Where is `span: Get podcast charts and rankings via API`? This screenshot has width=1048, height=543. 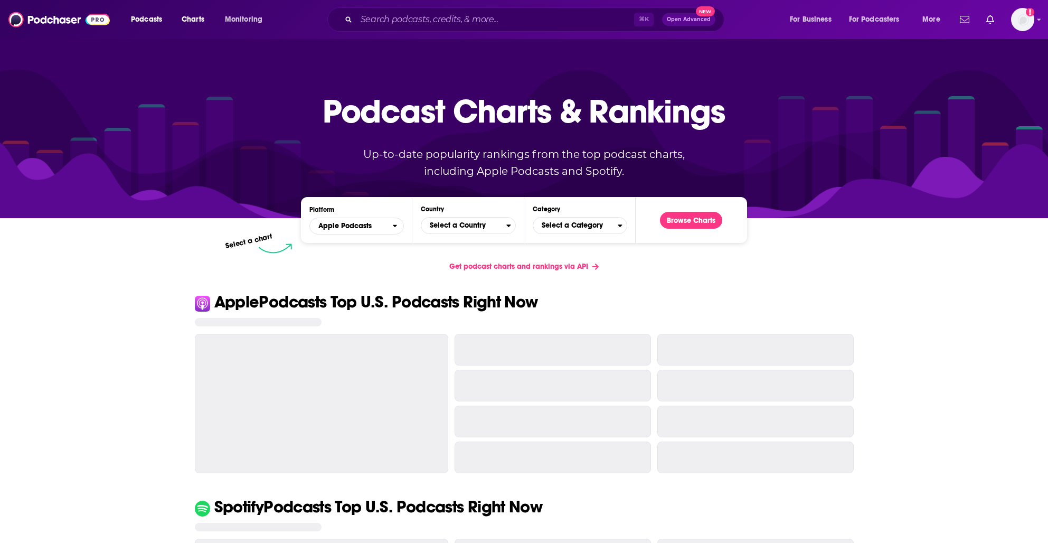 span: Get podcast charts and rankings via API is located at coordinates (518, 266).